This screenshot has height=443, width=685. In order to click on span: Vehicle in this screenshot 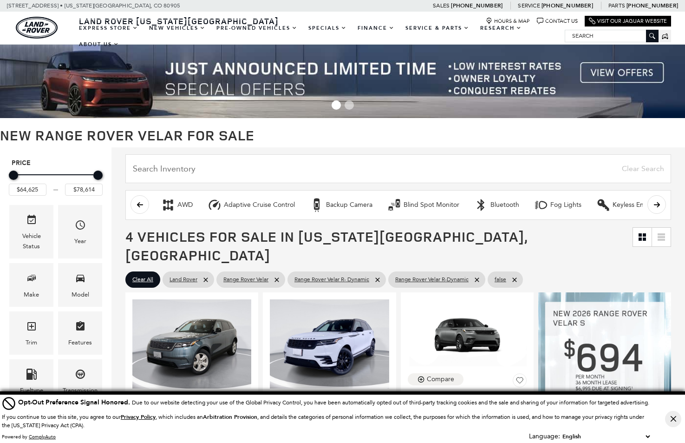, I will do `click(32, 221)`.